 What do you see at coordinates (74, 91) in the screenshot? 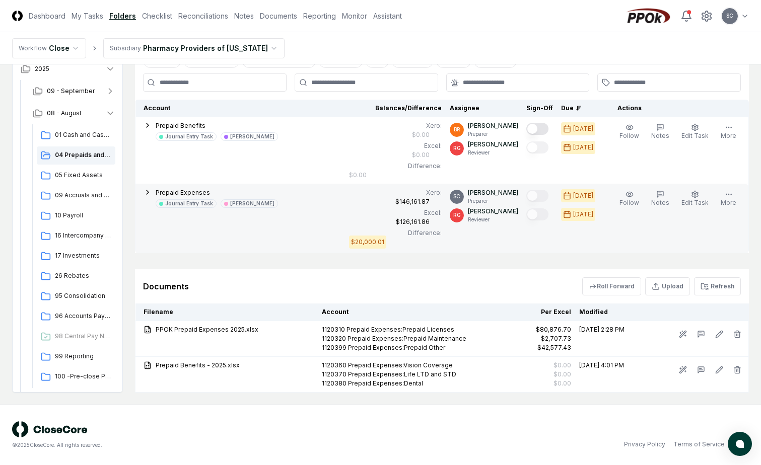
I see `button: 09 - September` at bounding box center [74, 91].